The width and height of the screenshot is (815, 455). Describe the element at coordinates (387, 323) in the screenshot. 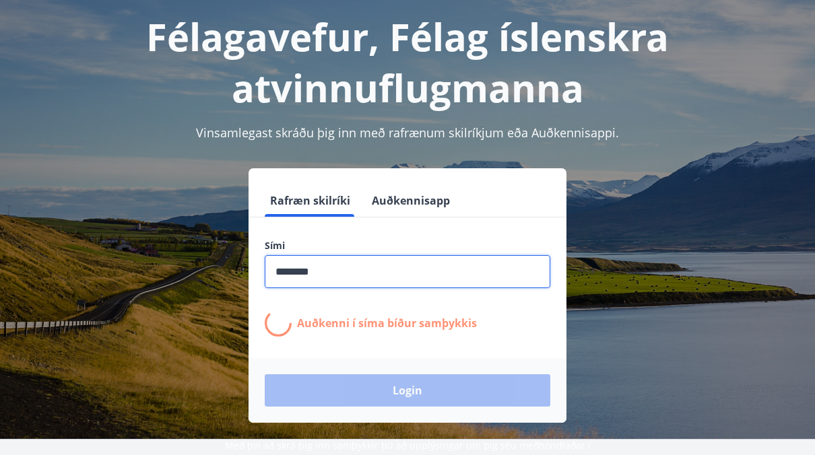

I see `p: Auðkenni í síma bíður samþykkis` at that location.